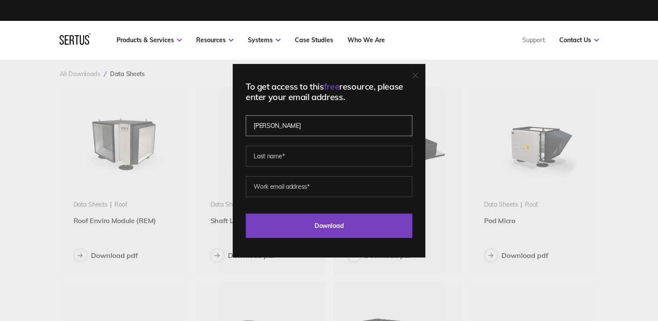 The height and width of the screenshot is (321, 658). I want to click on div: To get access to this resource, please enter your email address., so click(329, 92).